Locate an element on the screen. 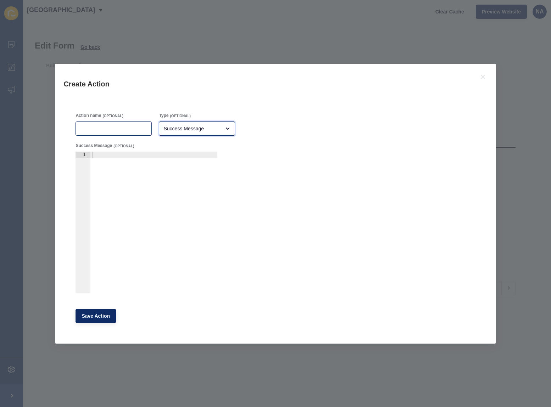 Image resolution: width=551 pixels, height=407 pixels. span: Save Action is located at coordinates (96, 316).